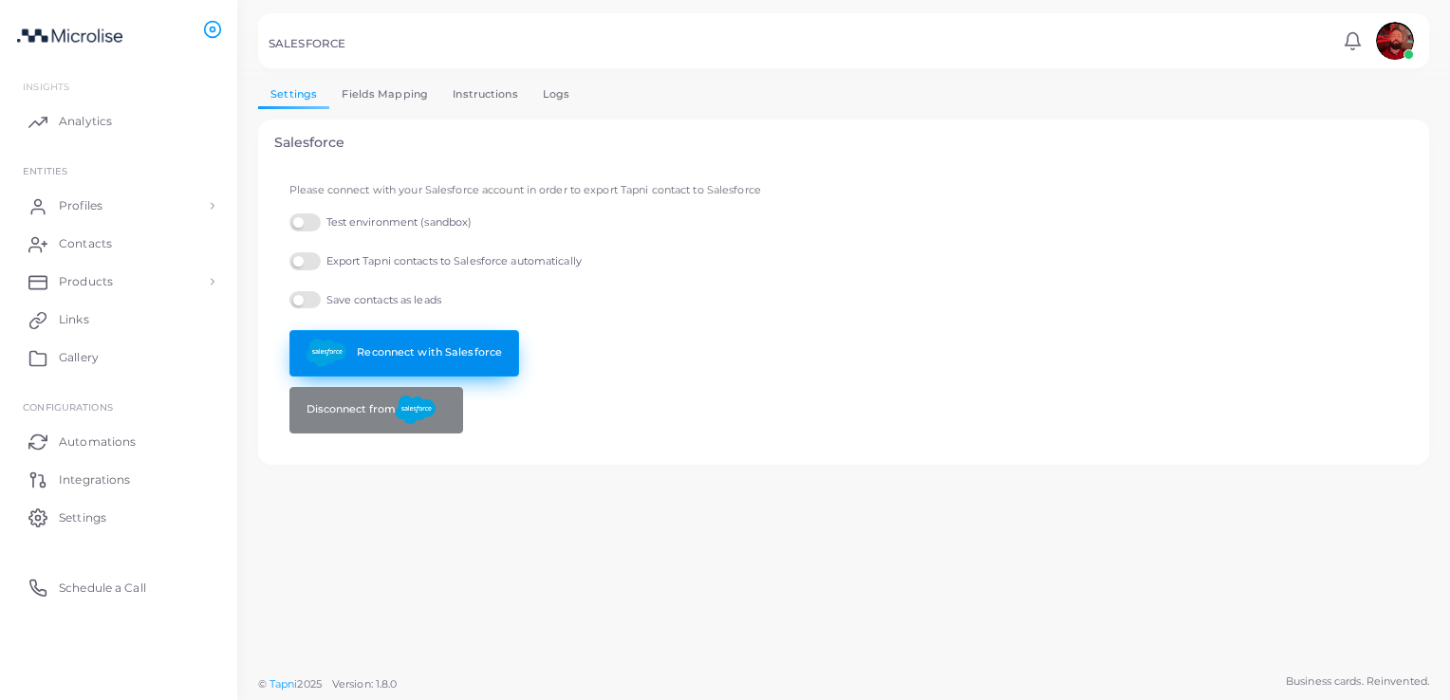 This screenshot has height=700, width=1450. Describe the element at coordinates (1394, 41) in the screenshot. I see `a: avatar` at that location.